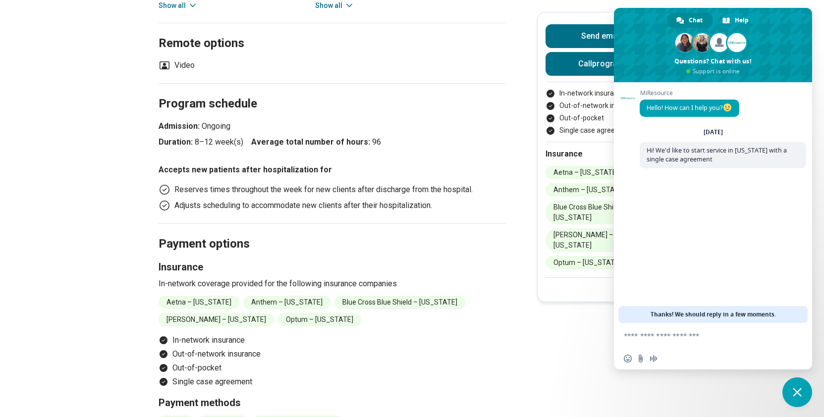 The width and height of the screenshot is (824, 417). What do you see at coordinates (689, 108) in the screenshot?
I see `span: Hello! How can I help you?` at bounding box center [689, 108].